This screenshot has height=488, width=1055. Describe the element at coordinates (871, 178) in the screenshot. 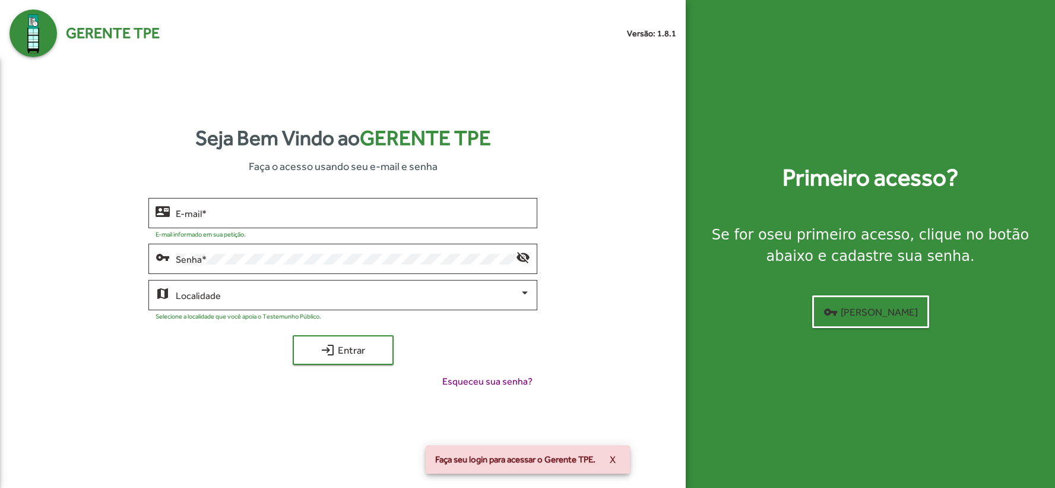

I see `strong: Primeiro acesso?` at that location.